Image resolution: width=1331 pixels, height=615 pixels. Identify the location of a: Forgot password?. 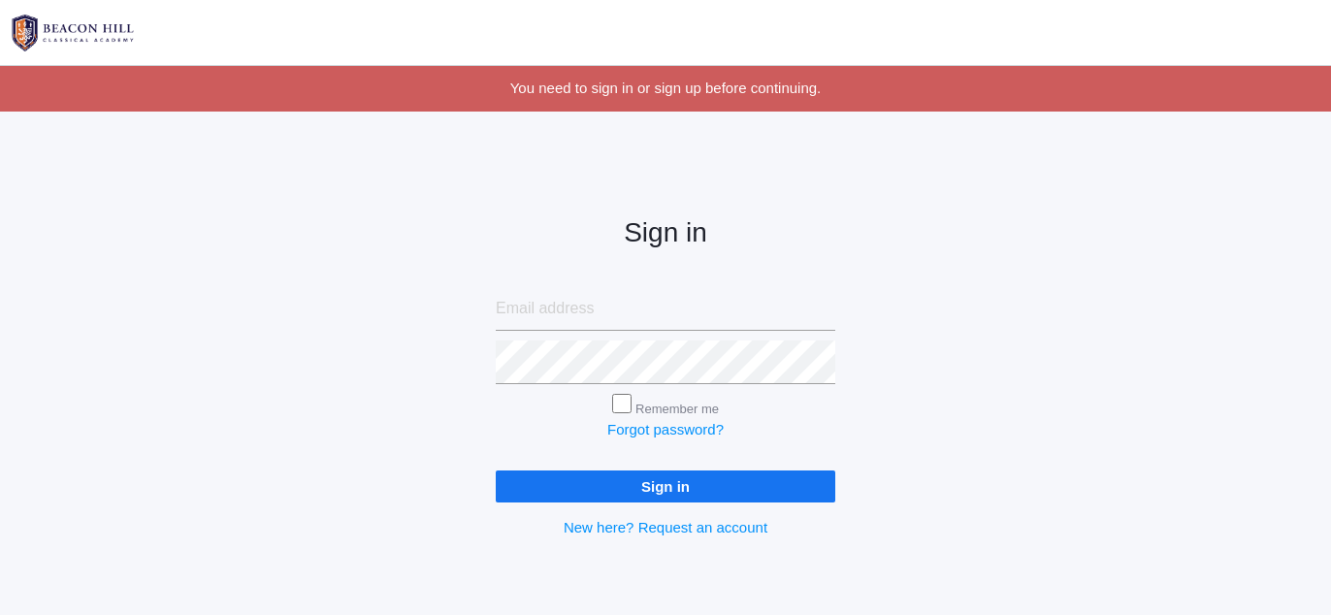
(665, 429).